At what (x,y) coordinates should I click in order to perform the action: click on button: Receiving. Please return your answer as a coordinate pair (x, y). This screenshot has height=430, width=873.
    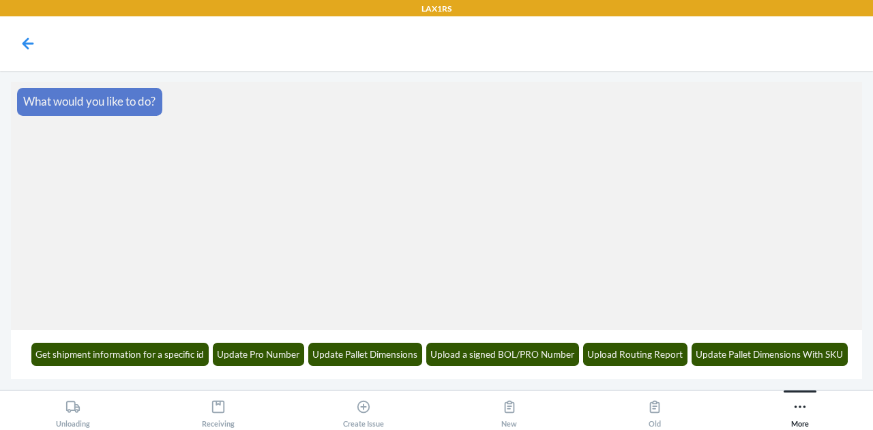
    Looking at the image, I should click on (218, 409).